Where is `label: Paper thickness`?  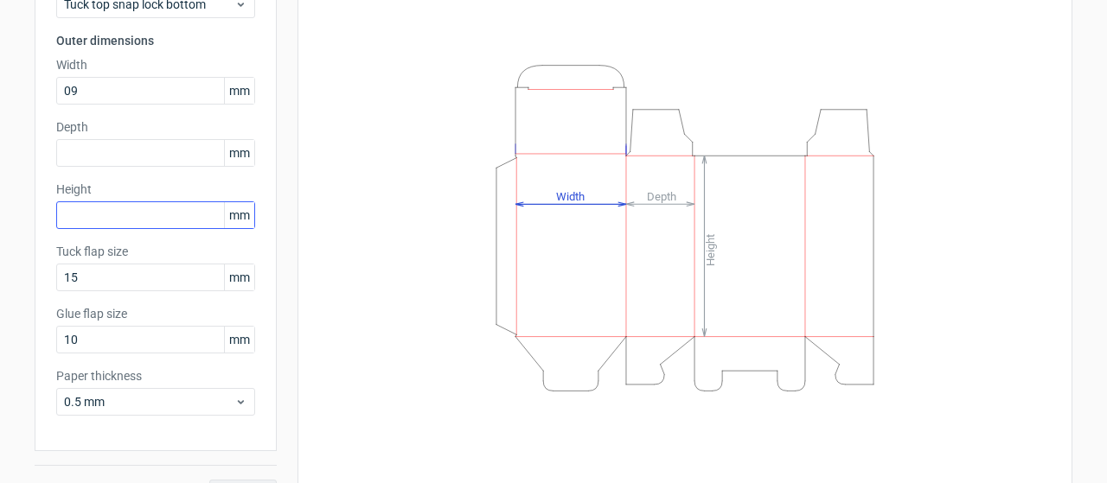
label: Paper thickness is located at coordinates (156, 376).